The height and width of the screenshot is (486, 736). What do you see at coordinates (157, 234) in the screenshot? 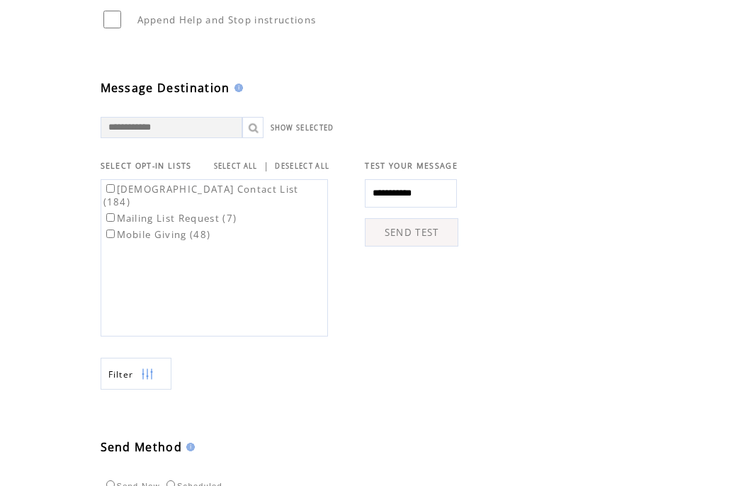
I see `label: Mobile Giving (48)` at bounding box center [157, 234].